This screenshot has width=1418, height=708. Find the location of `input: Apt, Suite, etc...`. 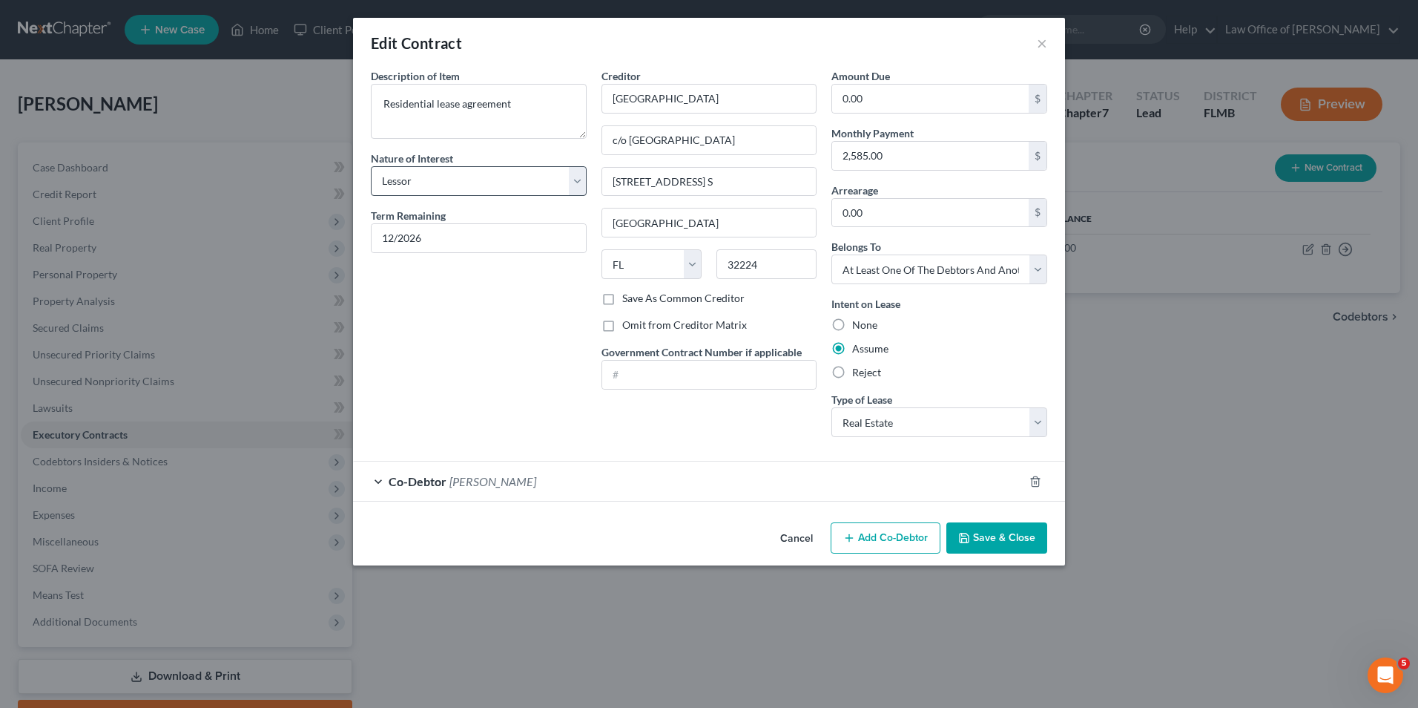

input: Apt, Suite, etc... is located at coordinates (709, 182).